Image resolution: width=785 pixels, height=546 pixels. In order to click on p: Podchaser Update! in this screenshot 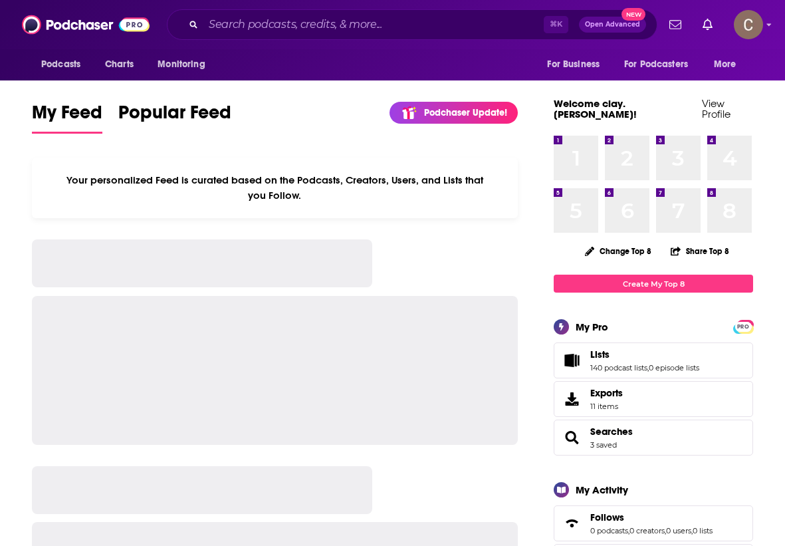, I will do `click(465, 112)`.